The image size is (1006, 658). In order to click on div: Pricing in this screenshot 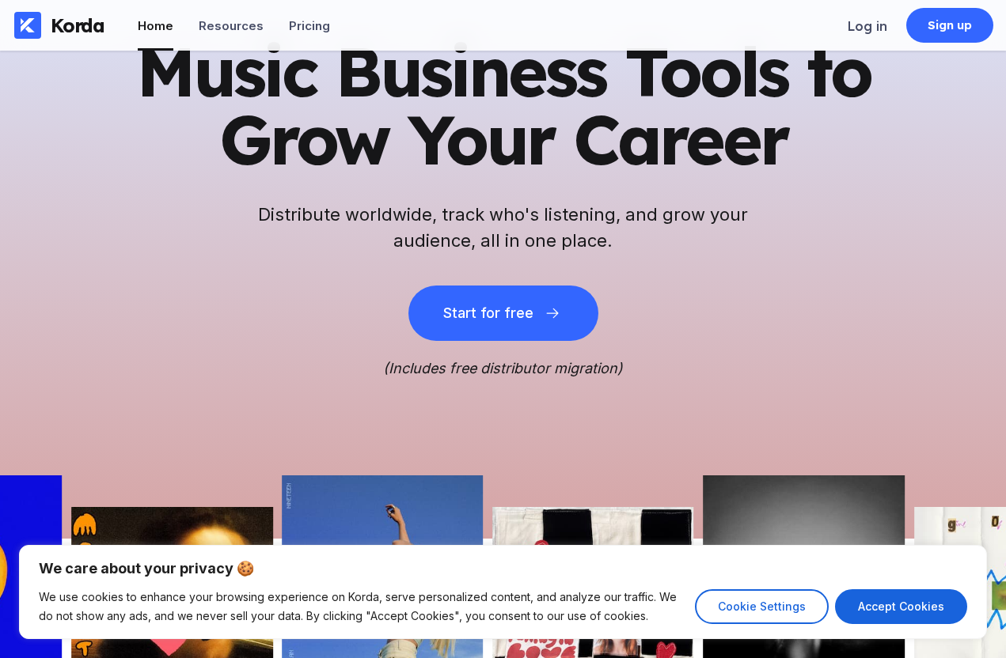, I will do `click(309, 25)`.